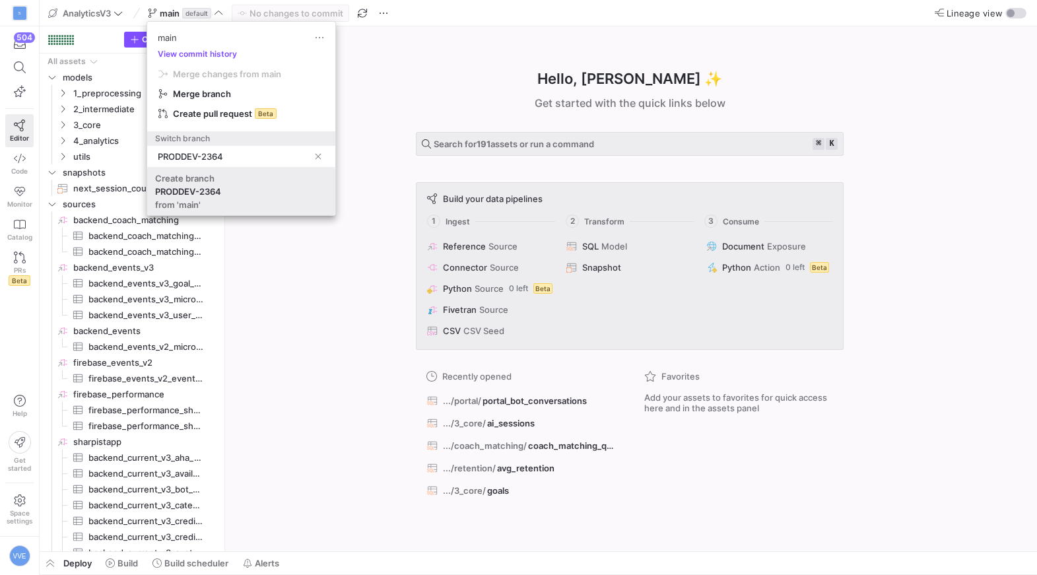  Describe the element at coordinates (233, 156) in the screenshot. I see `input: Find or create a branch` at that location.